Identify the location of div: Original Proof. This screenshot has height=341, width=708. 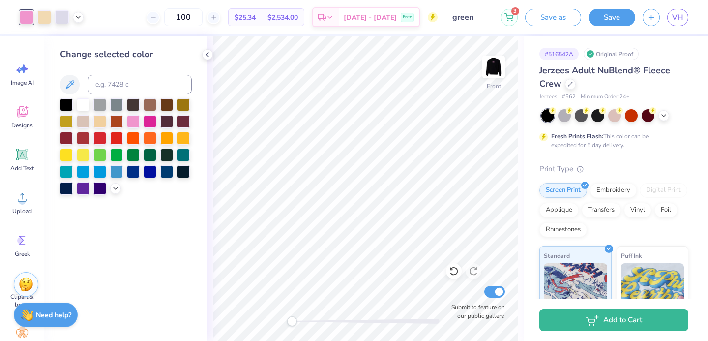
(611, 54).